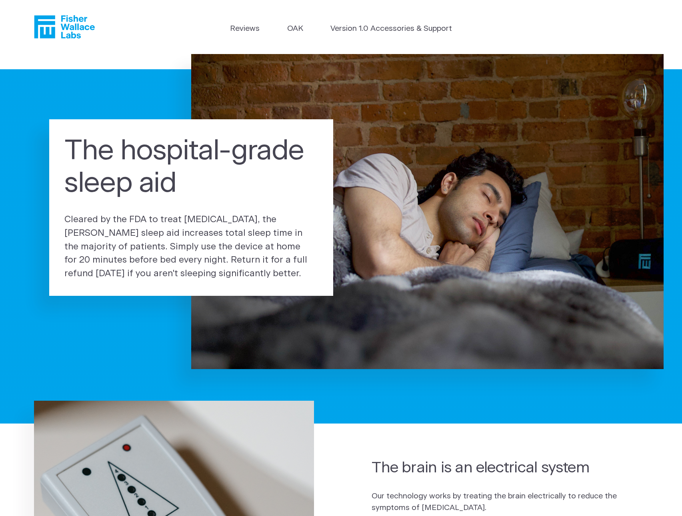 The width and height of the screenshot is (682, 516). I want to click on h1: The hospital-grade sleep aid, so click(191, 167).